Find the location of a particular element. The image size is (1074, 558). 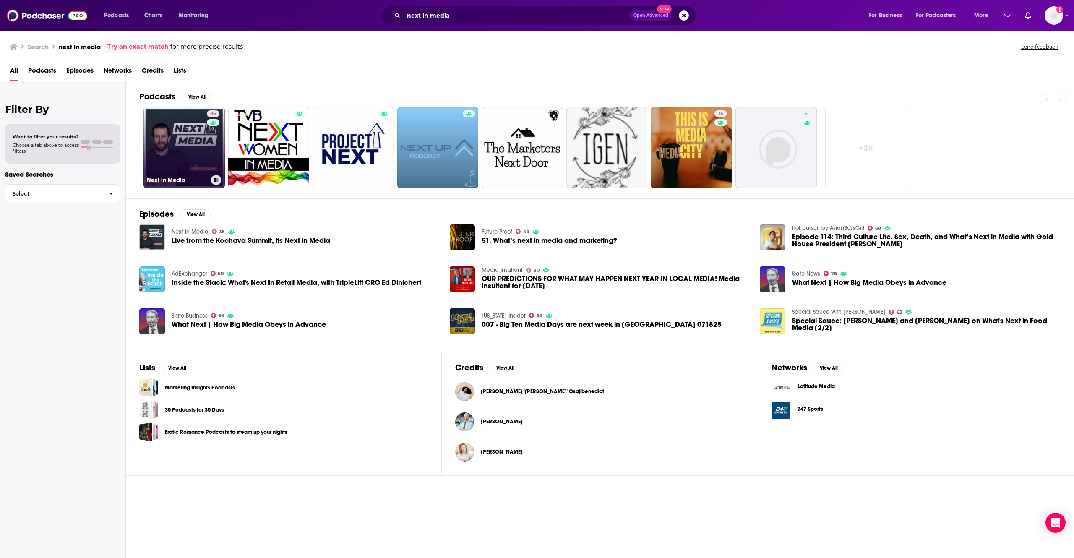

a: Cynthia 'Tasha' Osajibenedict is located at coordinates (465, 391).